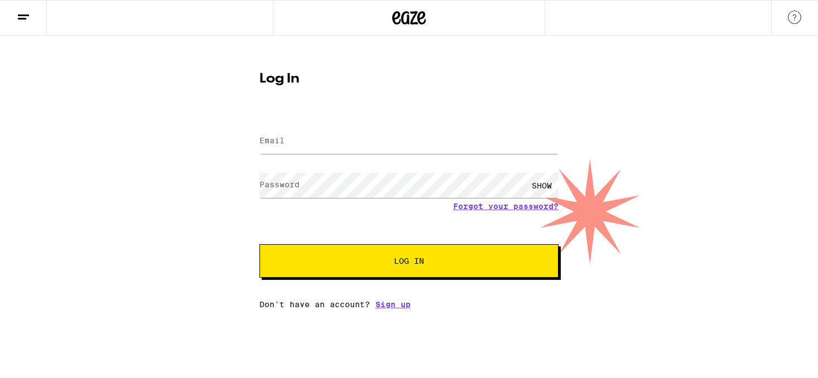 The width and height of the screenshot is (818, 378). Describe the element at coordinates (505, 206) in the screenshot. I see `a: Forgot your password?` at that location.